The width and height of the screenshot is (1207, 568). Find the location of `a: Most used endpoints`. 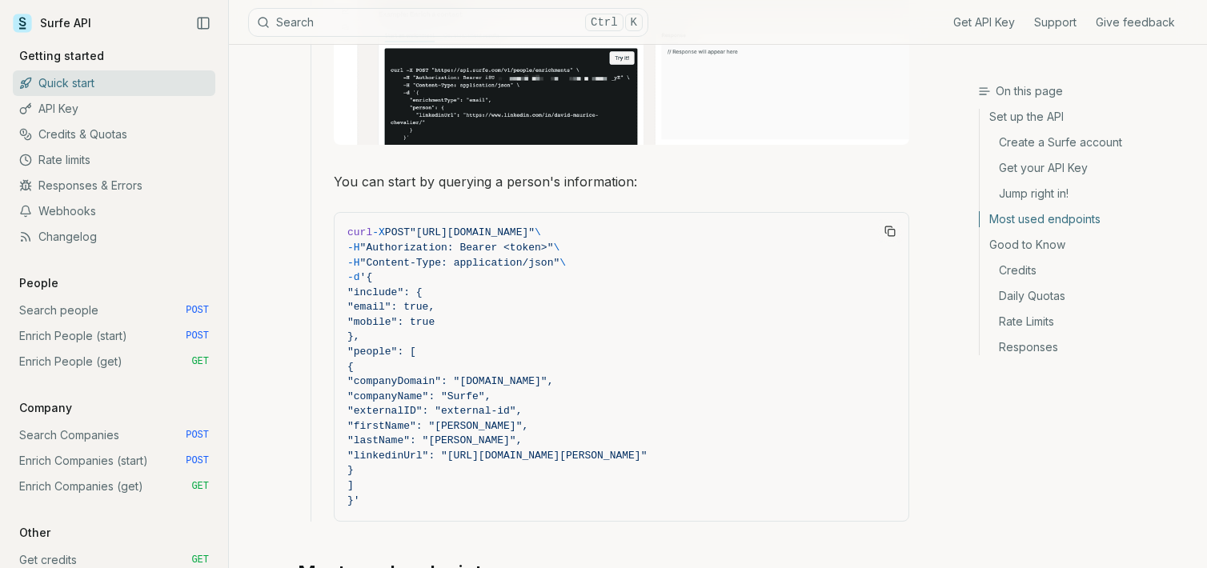

a: Most used endpoints is located at coordinates (1087, 219).